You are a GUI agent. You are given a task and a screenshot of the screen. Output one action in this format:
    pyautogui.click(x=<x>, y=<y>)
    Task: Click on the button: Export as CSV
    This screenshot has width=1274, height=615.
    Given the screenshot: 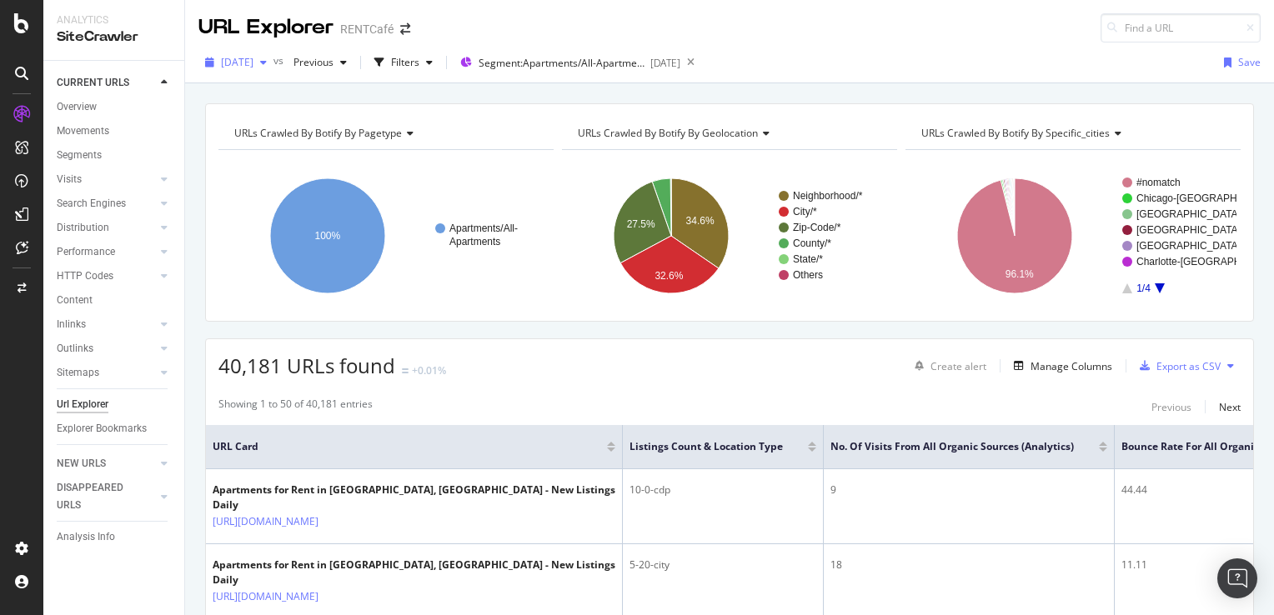 What is the action you would take?
    pyautogui.click(x=1176, y=366)
    